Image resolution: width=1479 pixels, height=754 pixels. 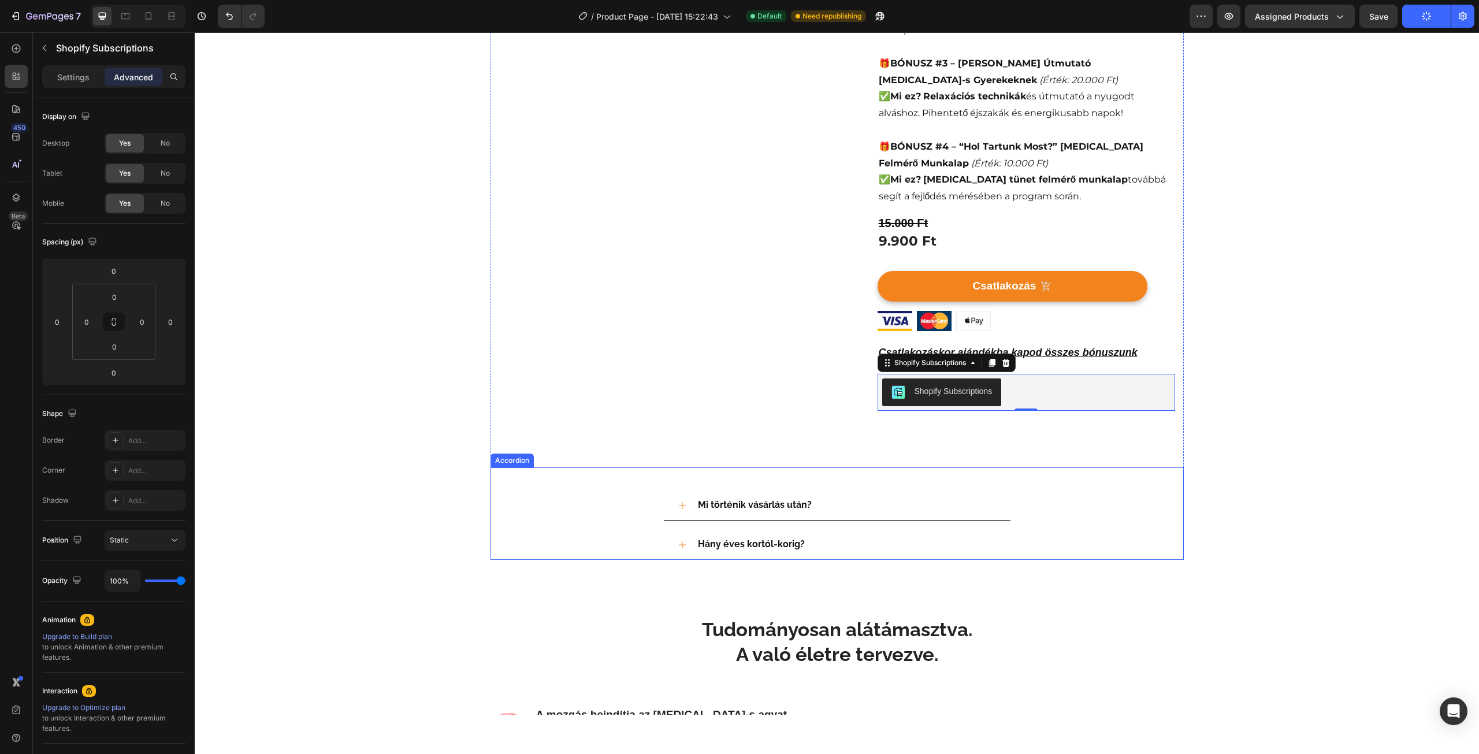 I want to click on p: Mi történik vásárlás után?, so click(x=560, y=473).